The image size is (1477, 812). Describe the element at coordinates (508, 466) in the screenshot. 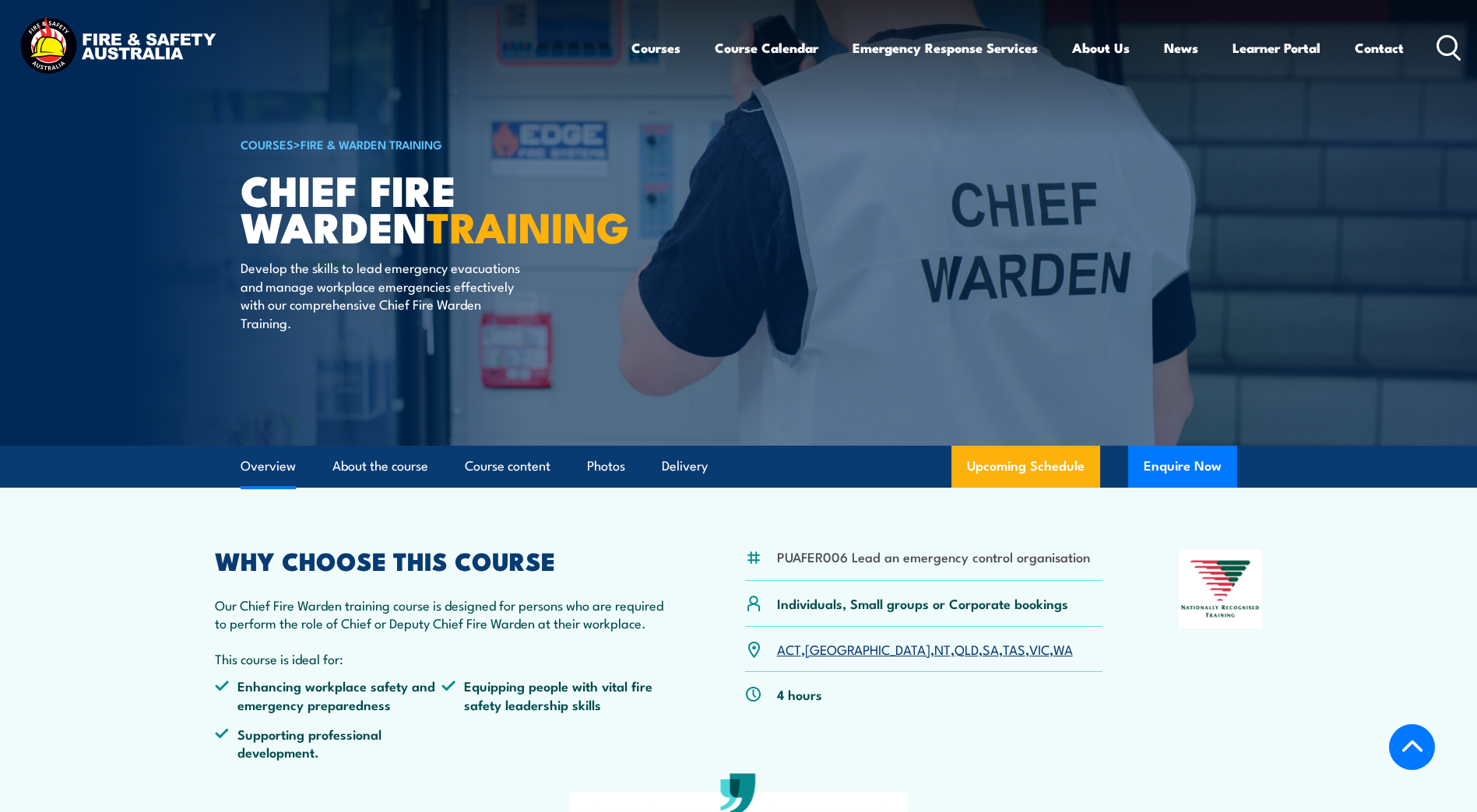

I see `a: Course content` at that location.